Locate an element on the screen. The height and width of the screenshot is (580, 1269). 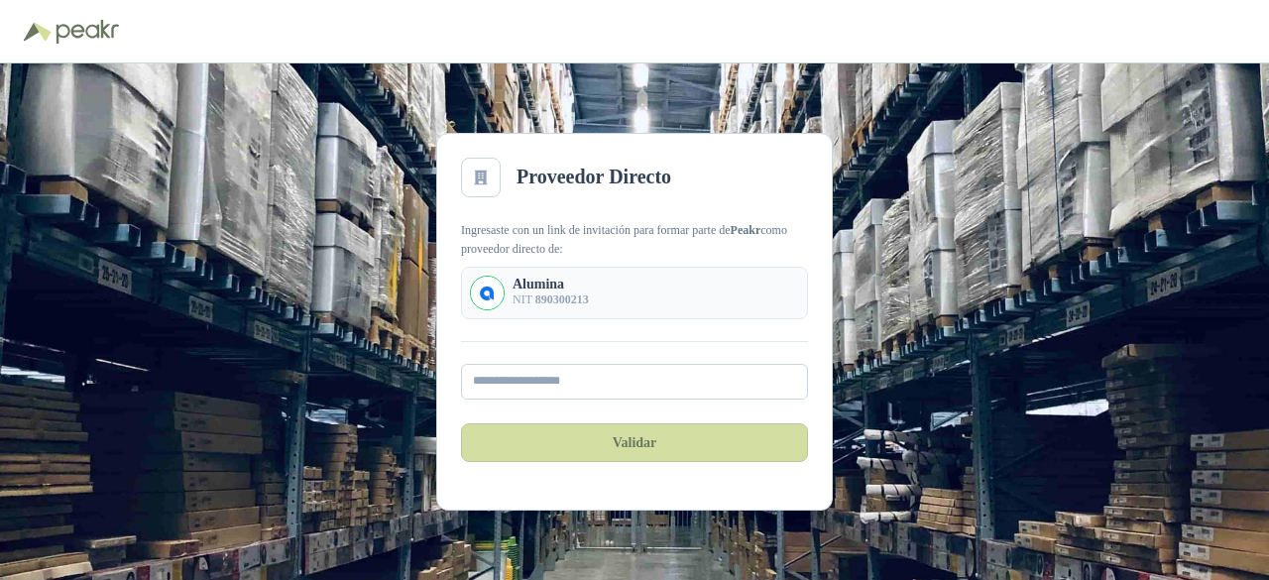
div: Ingresaste con un link de invitación para formar parte de como proveedor directo de: is located at coordinates (634, 241).